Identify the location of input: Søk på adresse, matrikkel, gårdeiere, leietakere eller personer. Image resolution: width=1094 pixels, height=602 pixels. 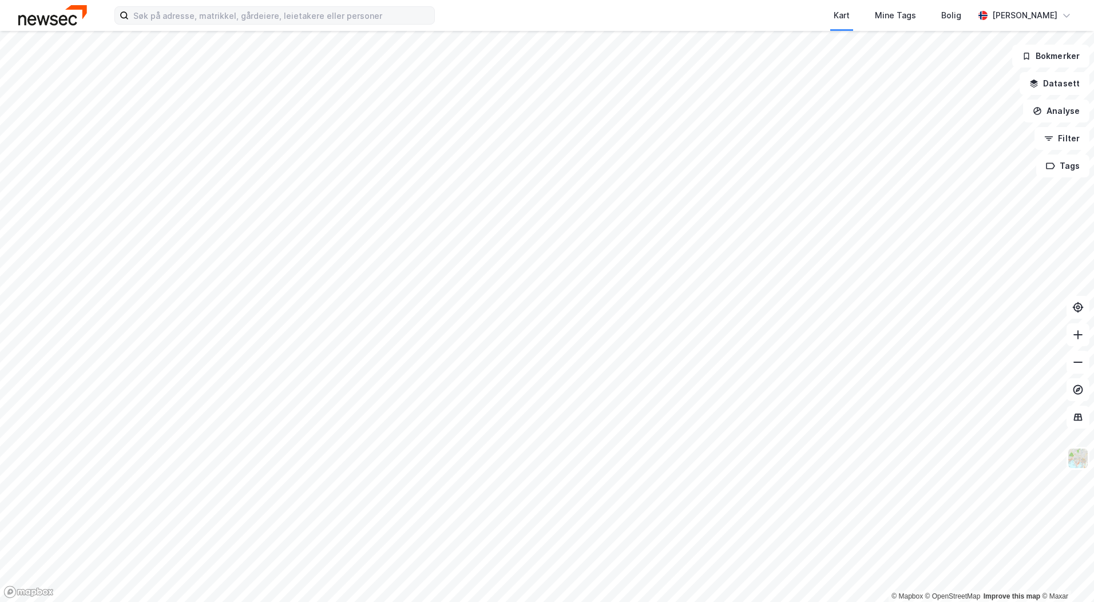
(281, 15).